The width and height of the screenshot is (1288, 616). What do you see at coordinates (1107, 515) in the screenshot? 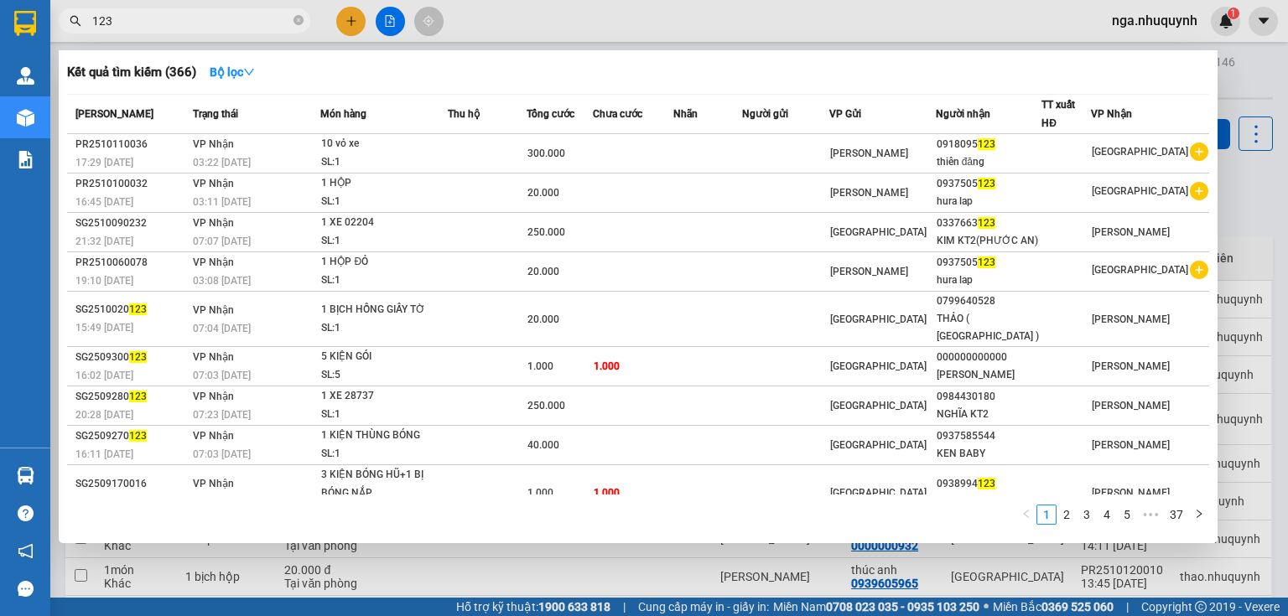
I see `a: 4` at bounding box center [1107, 515].